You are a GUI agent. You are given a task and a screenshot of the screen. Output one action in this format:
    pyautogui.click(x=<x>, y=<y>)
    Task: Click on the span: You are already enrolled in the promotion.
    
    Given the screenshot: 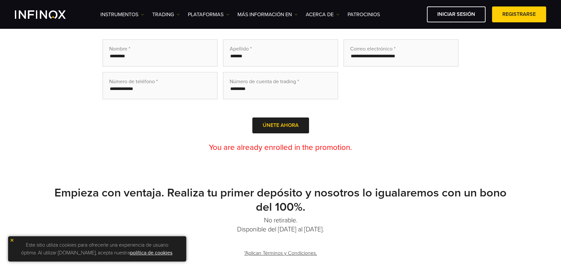 What is the action you would take?
    pyautogui.click(x=280, y=147)
    